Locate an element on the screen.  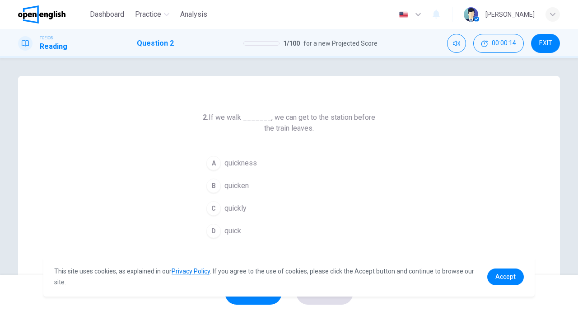
span: Dashboard is located at coordinates (107, 14).